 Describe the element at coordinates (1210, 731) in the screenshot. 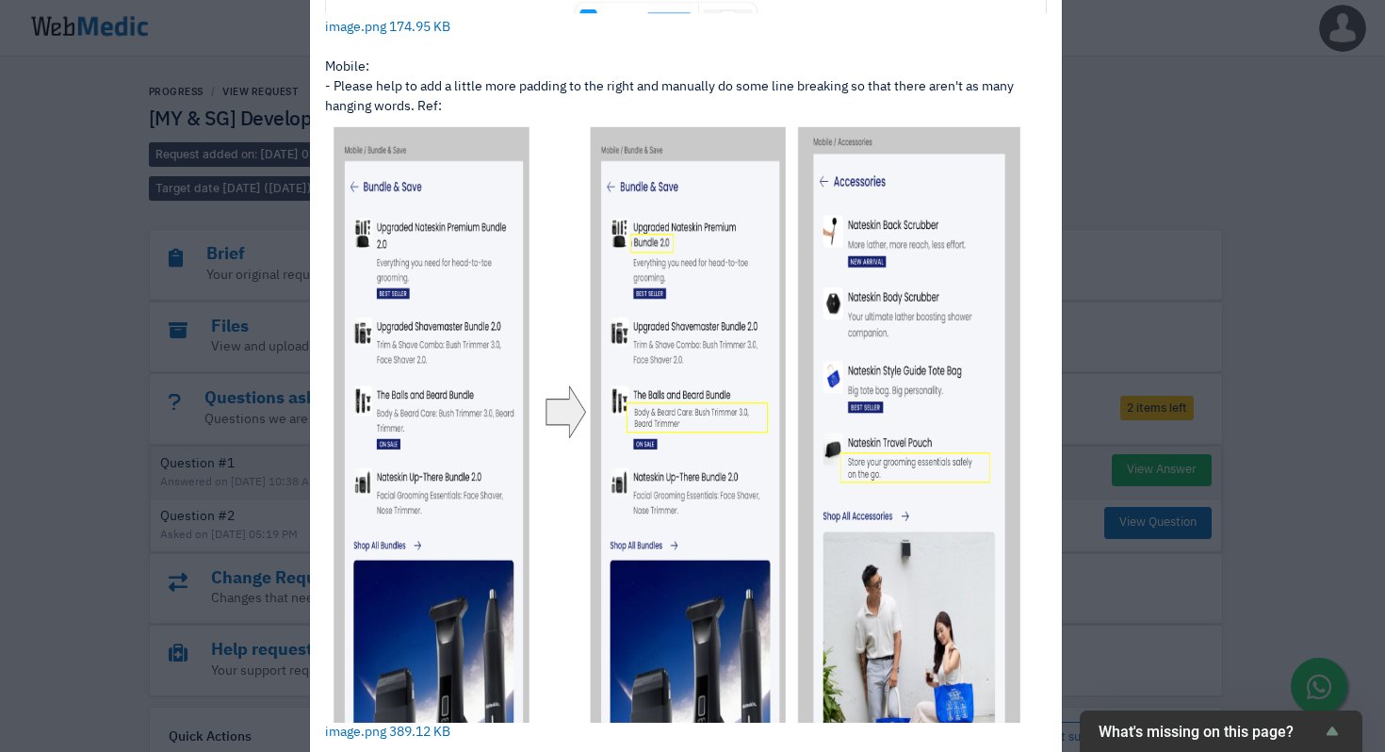

I see `span: What's missing on this page?` at that location.